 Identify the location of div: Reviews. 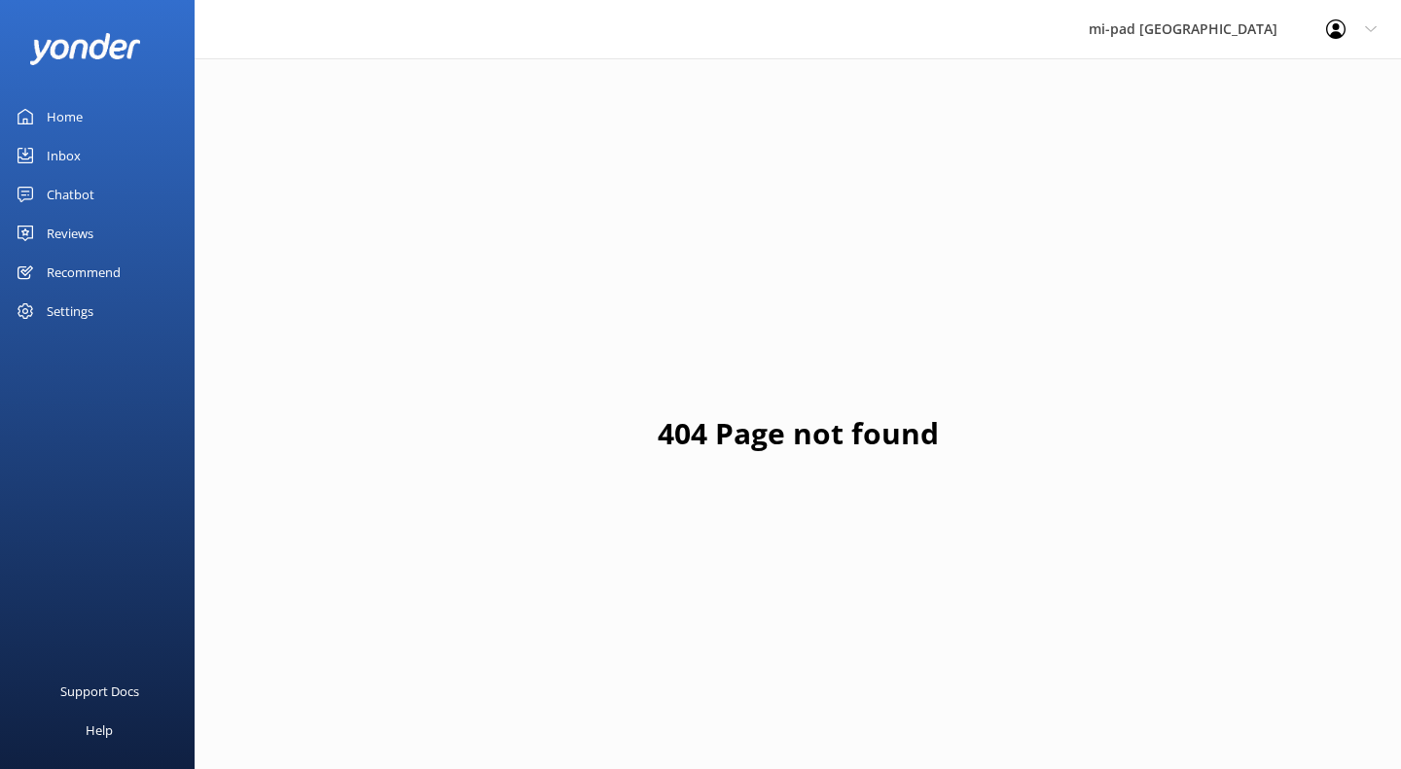
(70, 233).